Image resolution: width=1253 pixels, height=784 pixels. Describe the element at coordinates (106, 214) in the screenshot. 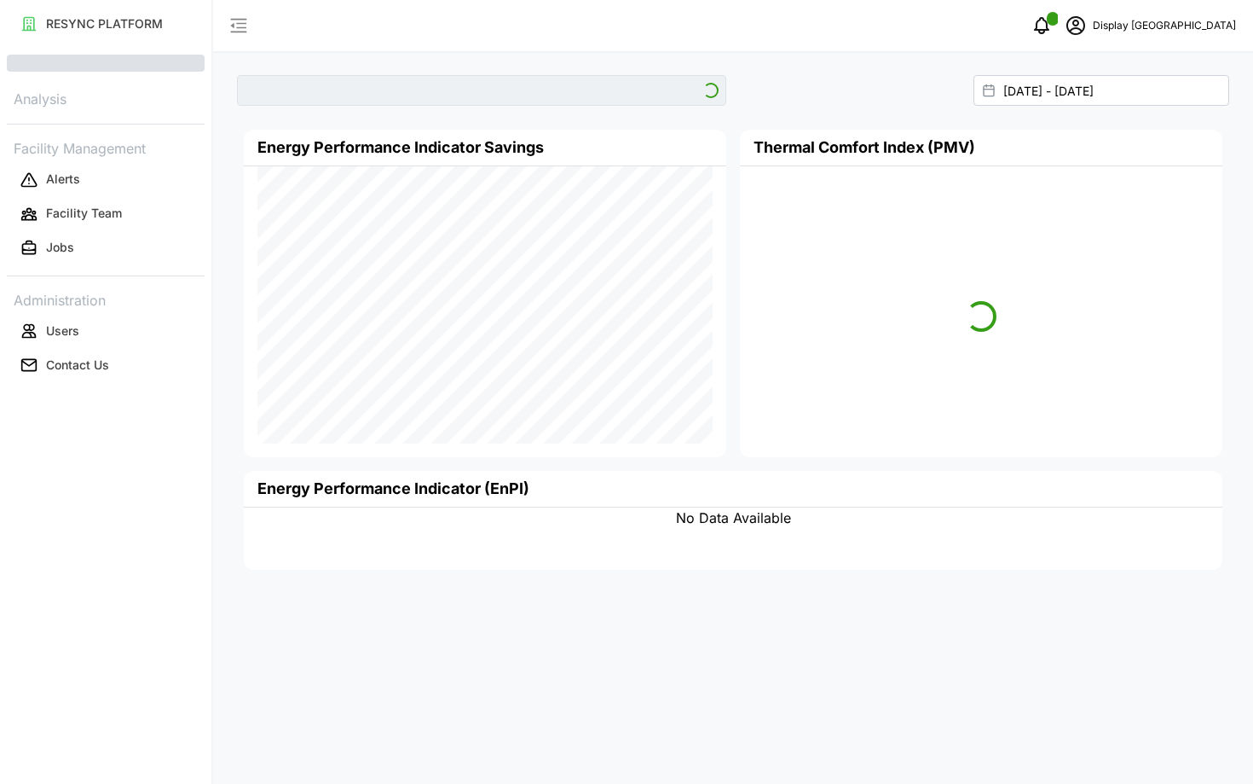

I see `button: Facility Team` at that location.